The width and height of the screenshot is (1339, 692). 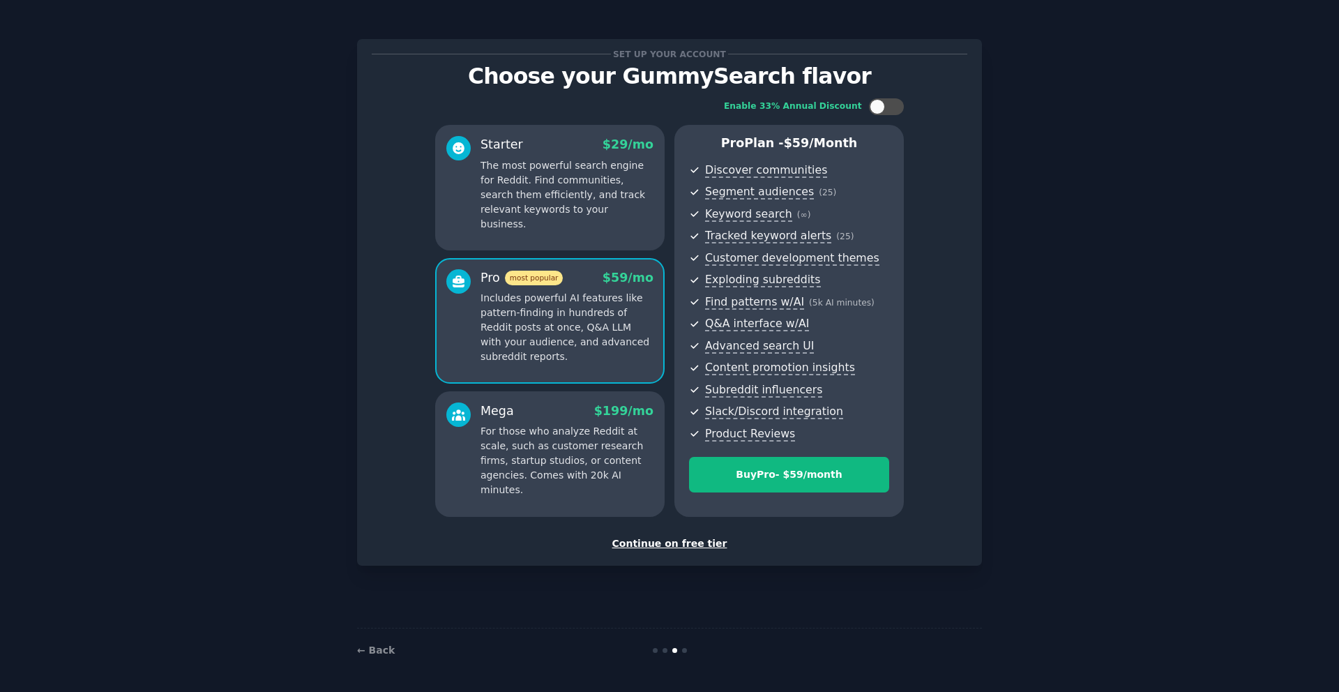 What do you see at coordinates (821, 143) in the screenshot?
I see `span: $ 59 /month` at bounding box center [821, 143].